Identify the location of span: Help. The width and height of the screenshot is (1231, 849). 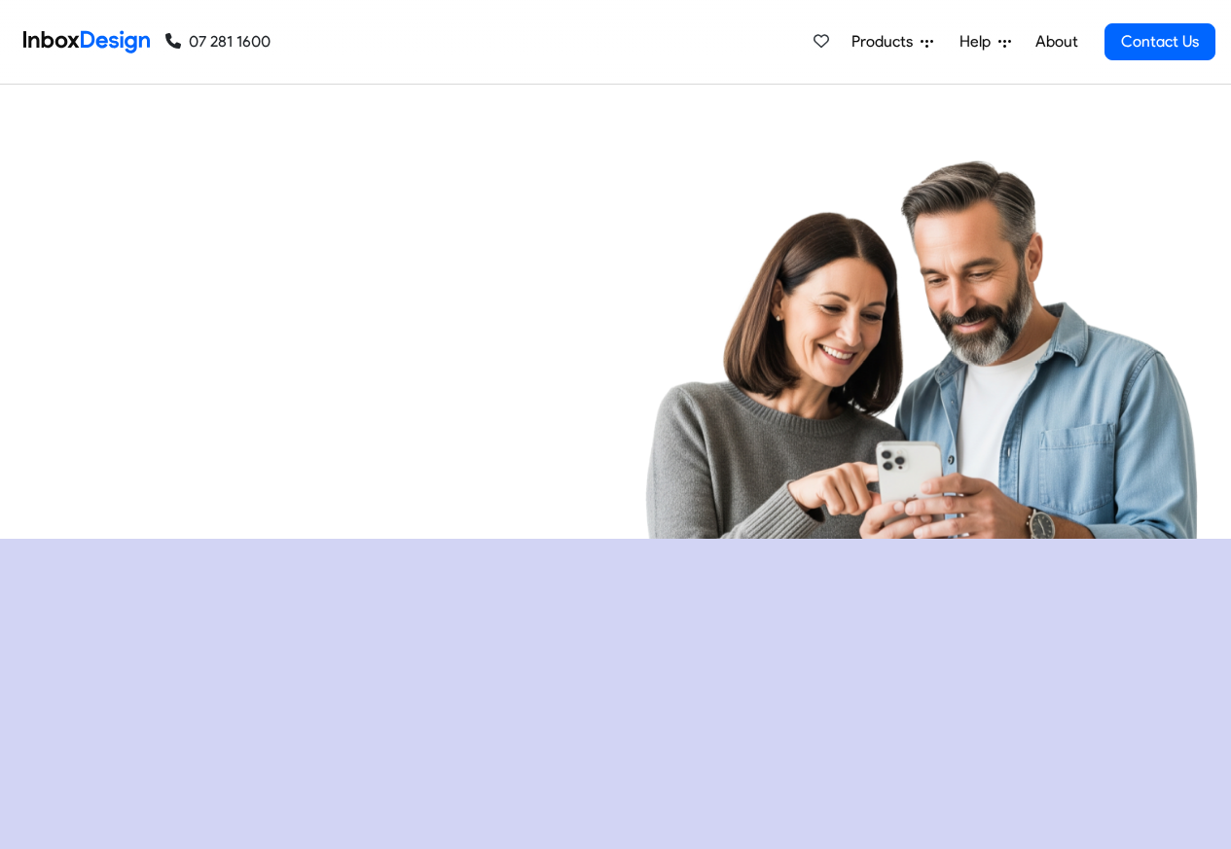
(979, 42).